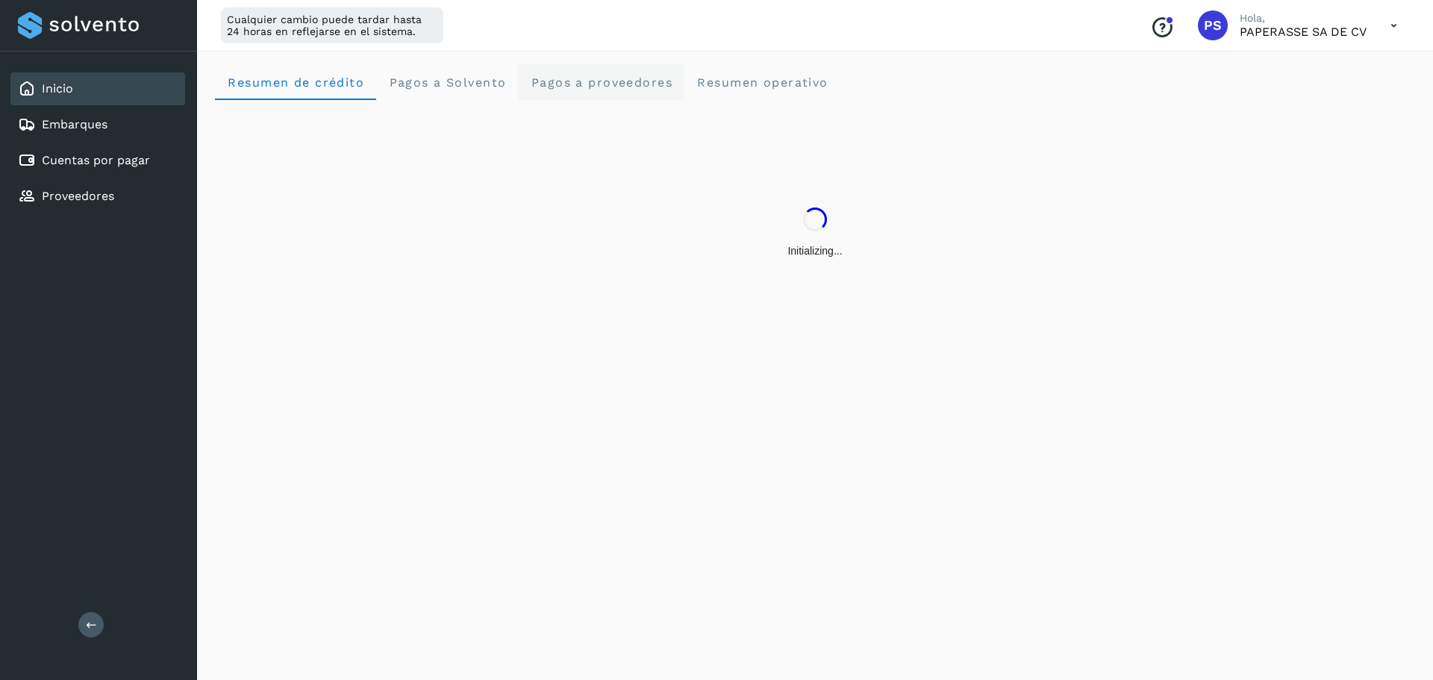  I want to click on a: Embarques, so click(75, 124).